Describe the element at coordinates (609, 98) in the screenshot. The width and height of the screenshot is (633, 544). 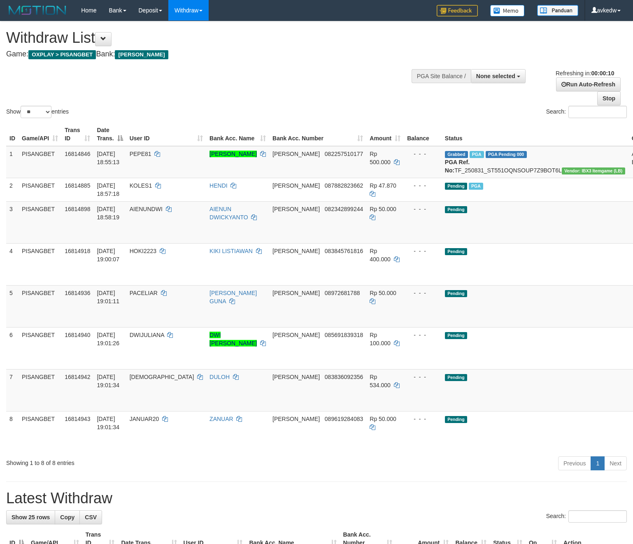
I see `a: Stop` at that location.